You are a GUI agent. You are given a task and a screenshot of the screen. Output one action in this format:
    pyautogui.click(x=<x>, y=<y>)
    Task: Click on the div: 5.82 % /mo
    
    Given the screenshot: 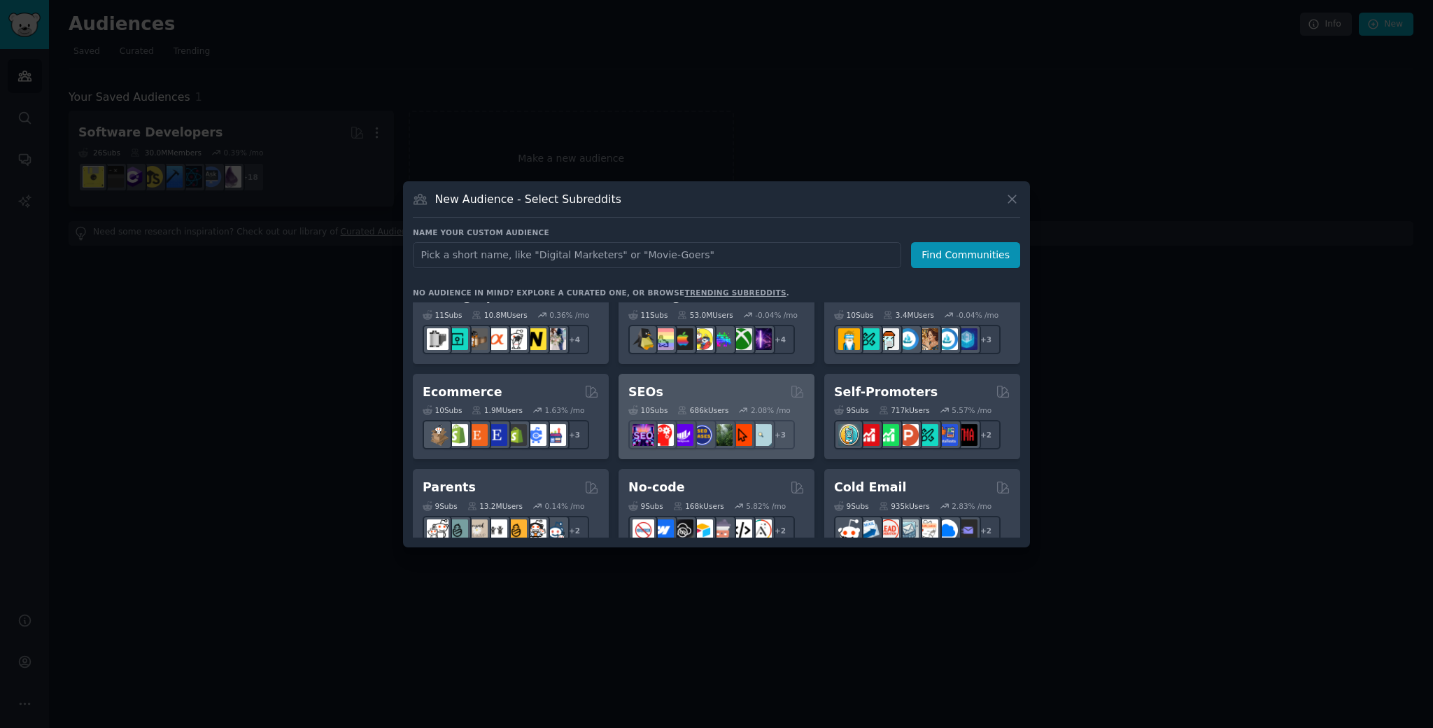 What is the action you would take?
    pyautogui.click(x=766, y=506)
    